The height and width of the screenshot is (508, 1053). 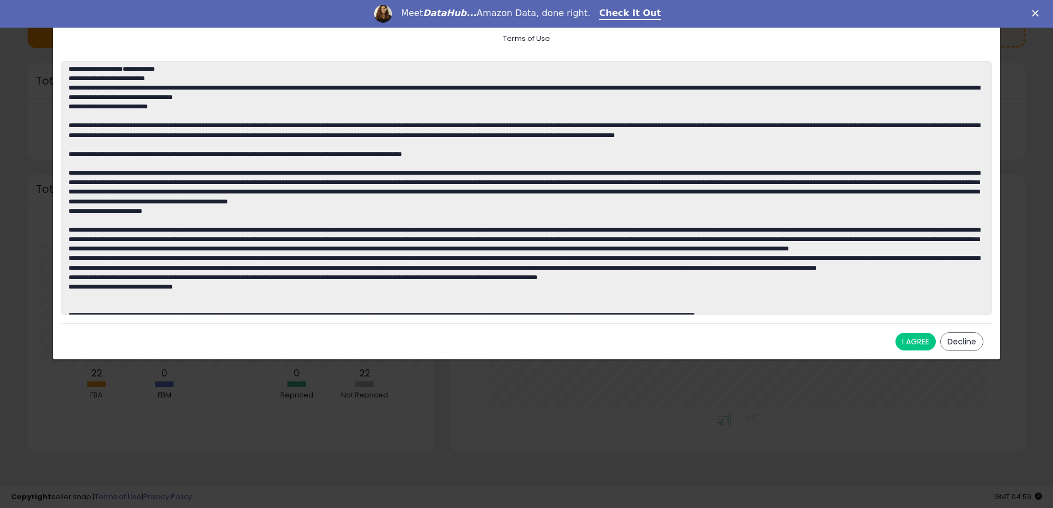 What do you see at coordinates (495, 13) in the screenshot?
I see `div: Meet Amazon Data, done right.` at bounding box center [495, 13].